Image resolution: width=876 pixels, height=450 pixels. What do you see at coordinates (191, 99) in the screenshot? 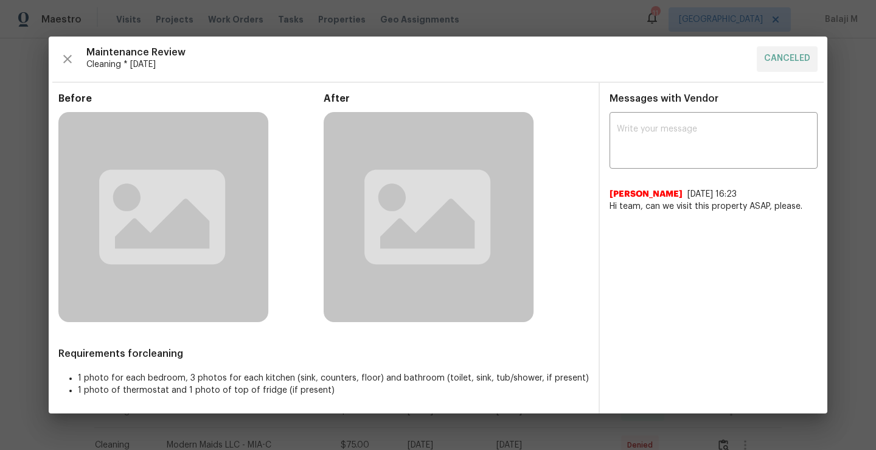
I see `span: Before` at bounding box center [191, 99].